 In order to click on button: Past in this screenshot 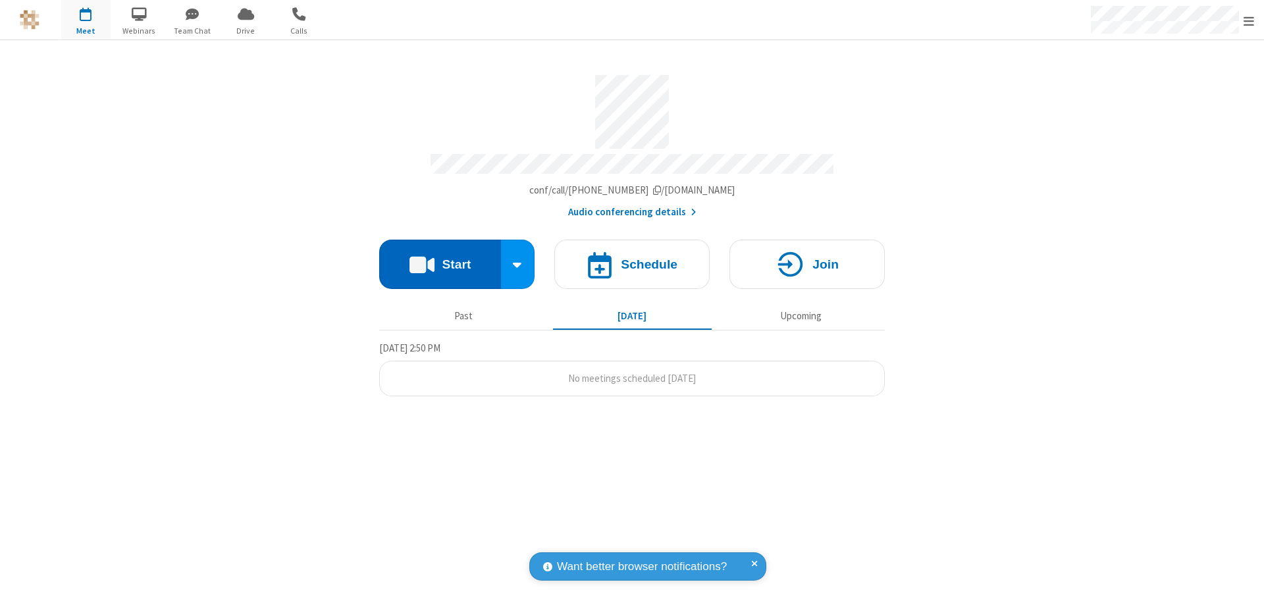, I will do `click(464, 316)`.